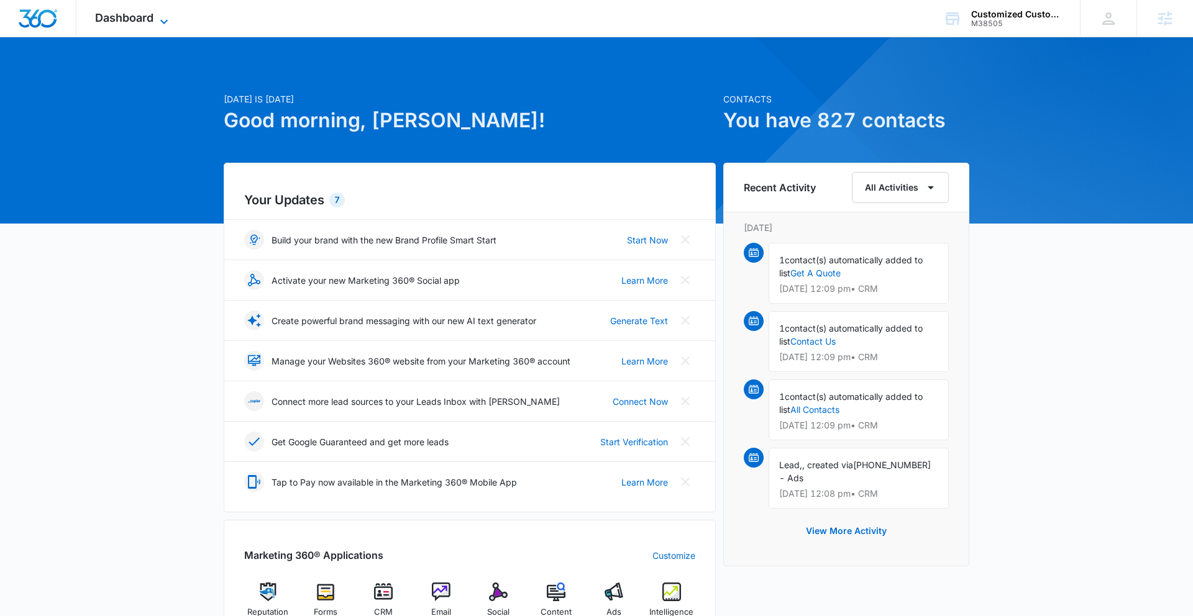 This screenshot has width=1193, height=616. What do you see at coordinates (780, 188) in the screenshot?
I see `h6: Recent Activity` at bounding box center [780, 188].